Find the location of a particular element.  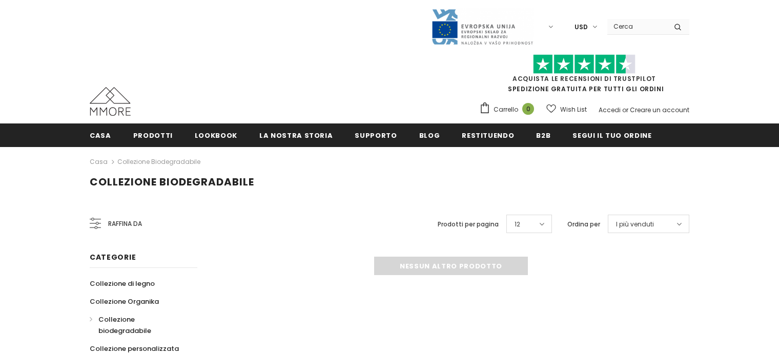

a: Accedi is located at coordinates (609, 110).